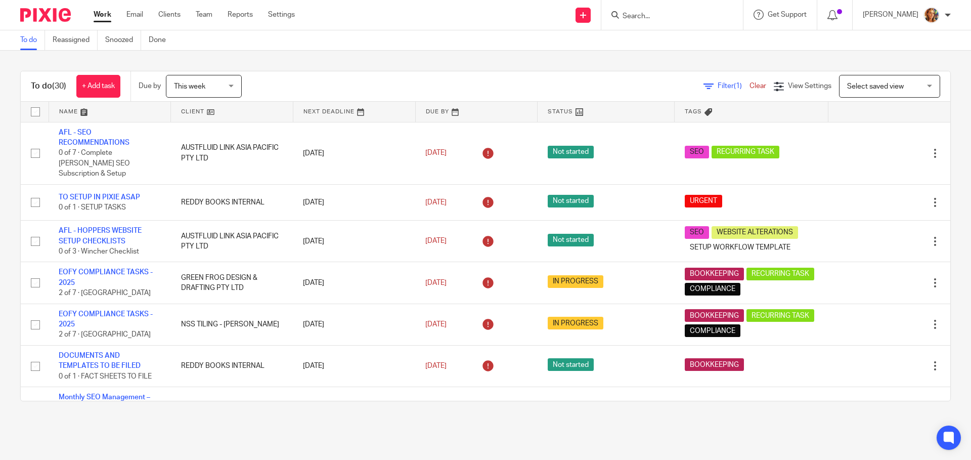 This screenshot has height=460, width=971. What do you see at coordinates (240, 15) in the screenshot?
I see `a: Reports` at bounding box center [240, 15].